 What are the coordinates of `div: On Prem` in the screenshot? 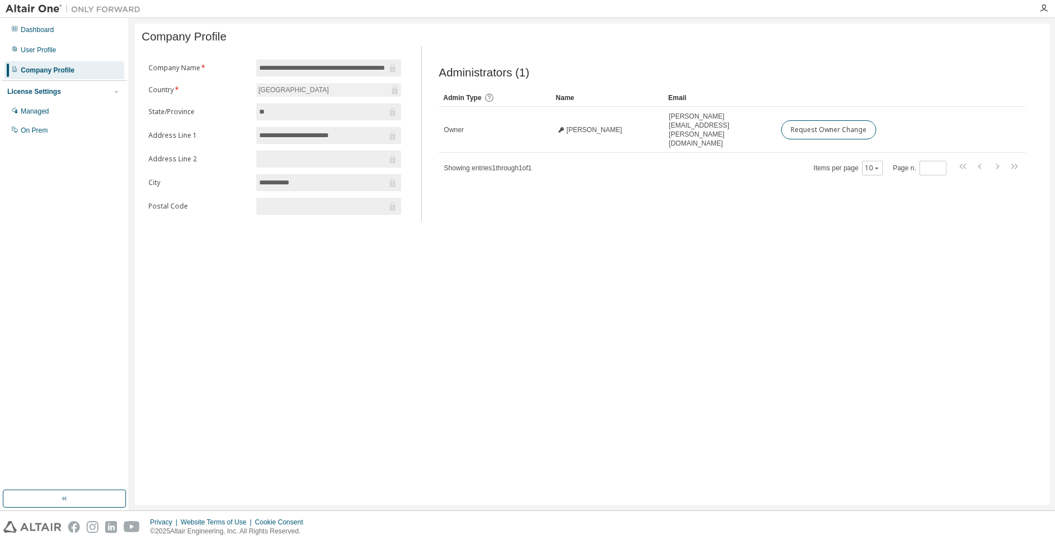 It's located at (34, 131).